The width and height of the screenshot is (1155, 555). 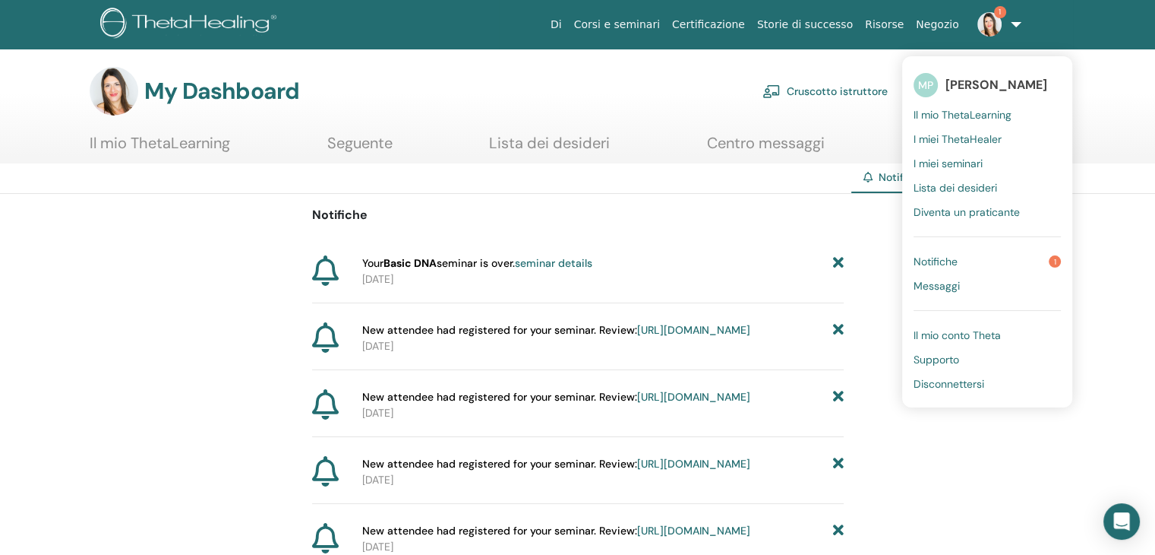 What do you see at coordinates (477, 263) in the screenshot?
I see `span: Your seminar is over.` at bounding box center [477, 263].